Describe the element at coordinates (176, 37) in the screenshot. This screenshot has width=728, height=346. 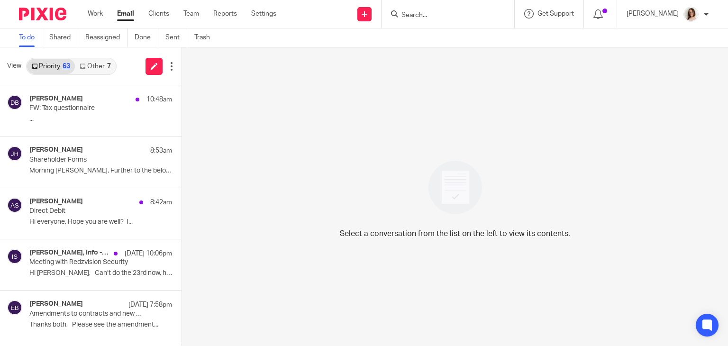
I see `a: Sent` at that location.